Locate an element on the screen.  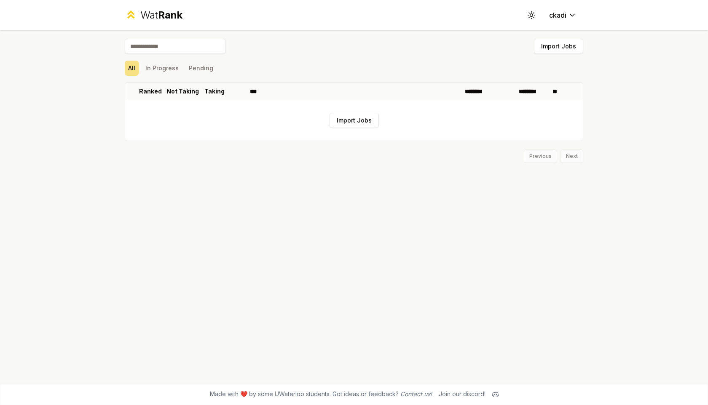
a: Contact us! is located at coordinates (416, 394).